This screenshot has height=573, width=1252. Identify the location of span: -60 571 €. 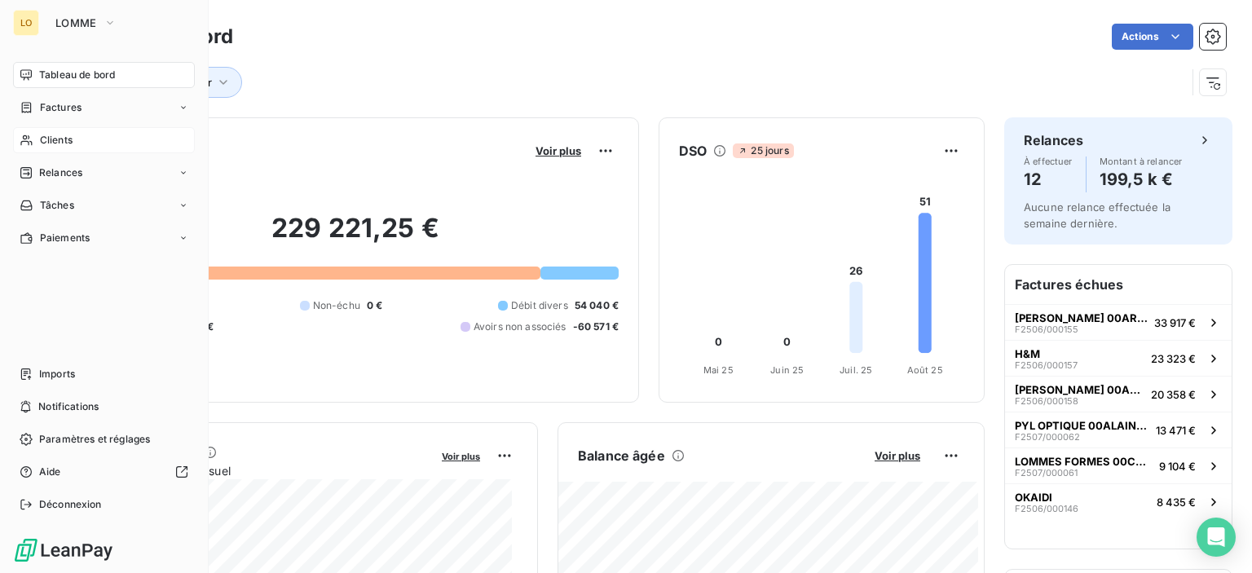
(596, 327).